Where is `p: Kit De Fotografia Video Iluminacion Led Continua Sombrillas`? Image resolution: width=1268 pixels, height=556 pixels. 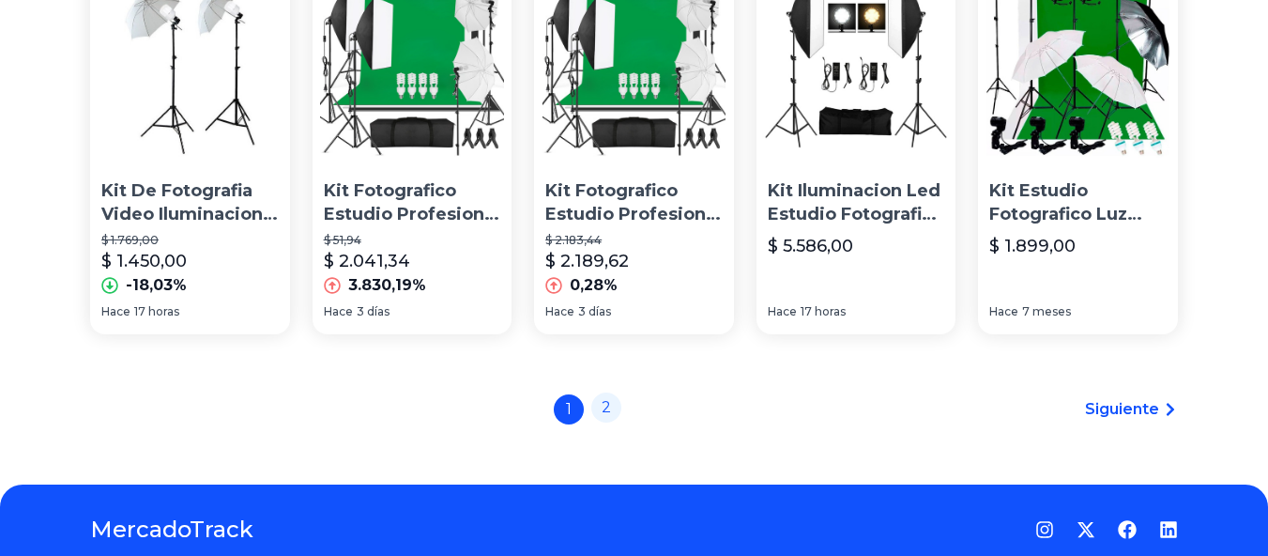 p: Kit De Fotografia Video Iluminacion Led Continua Sombrillas is located at coordinates (190, 203).